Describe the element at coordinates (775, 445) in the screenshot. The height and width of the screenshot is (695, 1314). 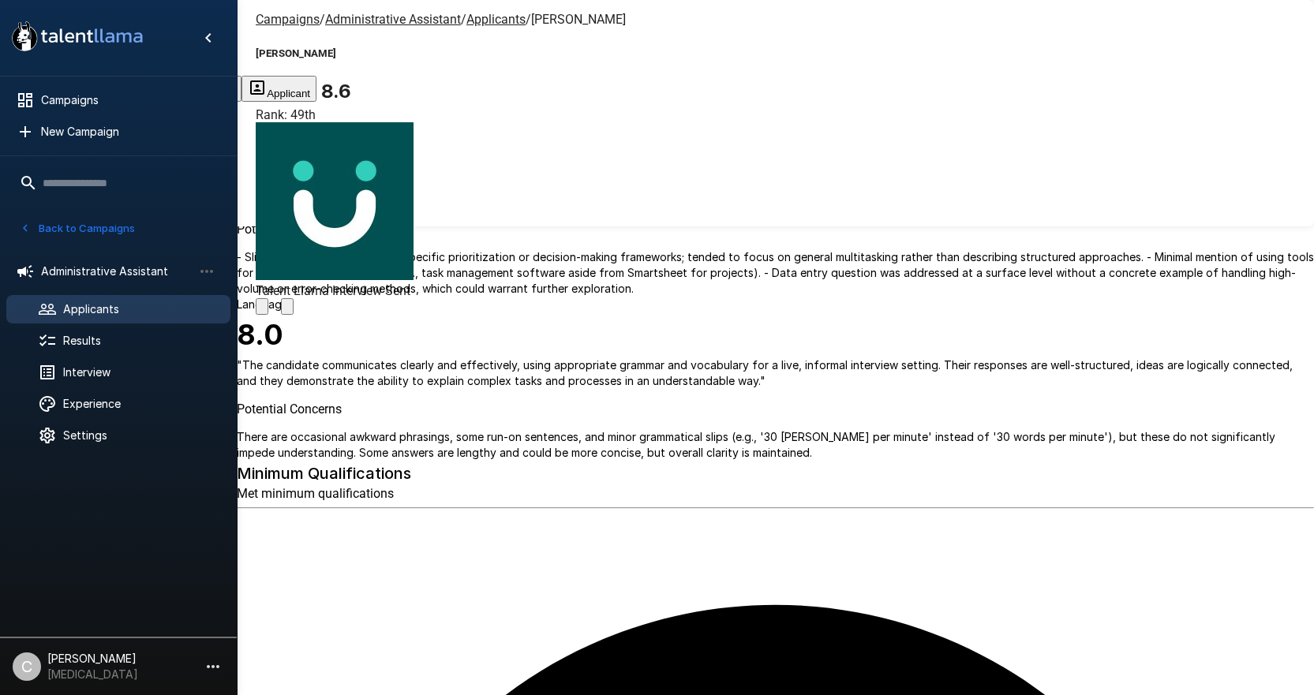
I see `p: There are occasional awkward phrasings, some run-on sentences, and minor grammatical slips (e.g.,...` at that location.